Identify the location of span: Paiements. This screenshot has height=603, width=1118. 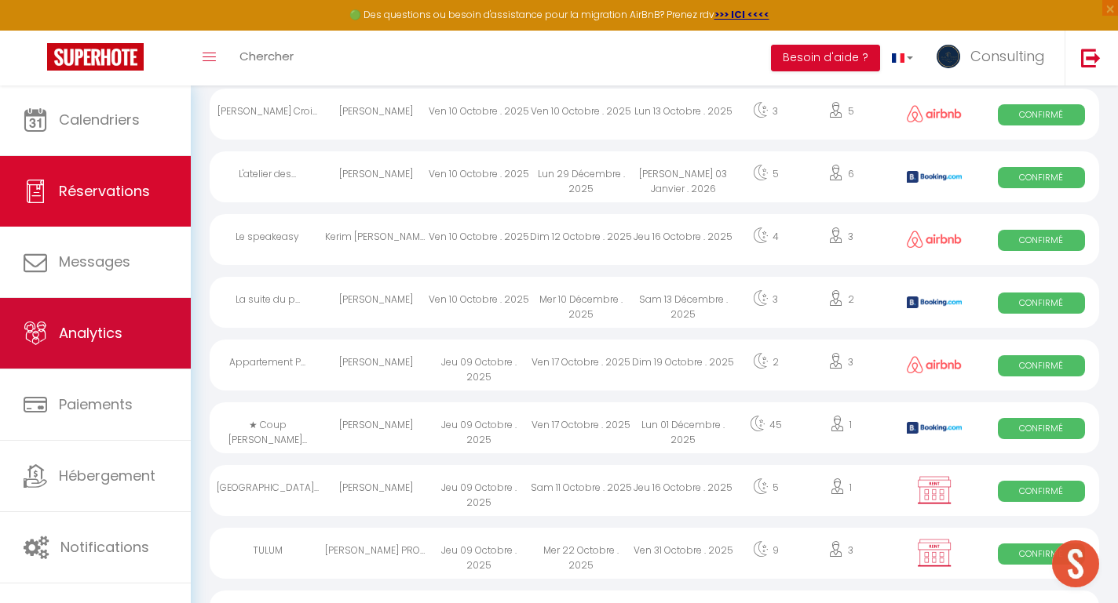
(96, 404).